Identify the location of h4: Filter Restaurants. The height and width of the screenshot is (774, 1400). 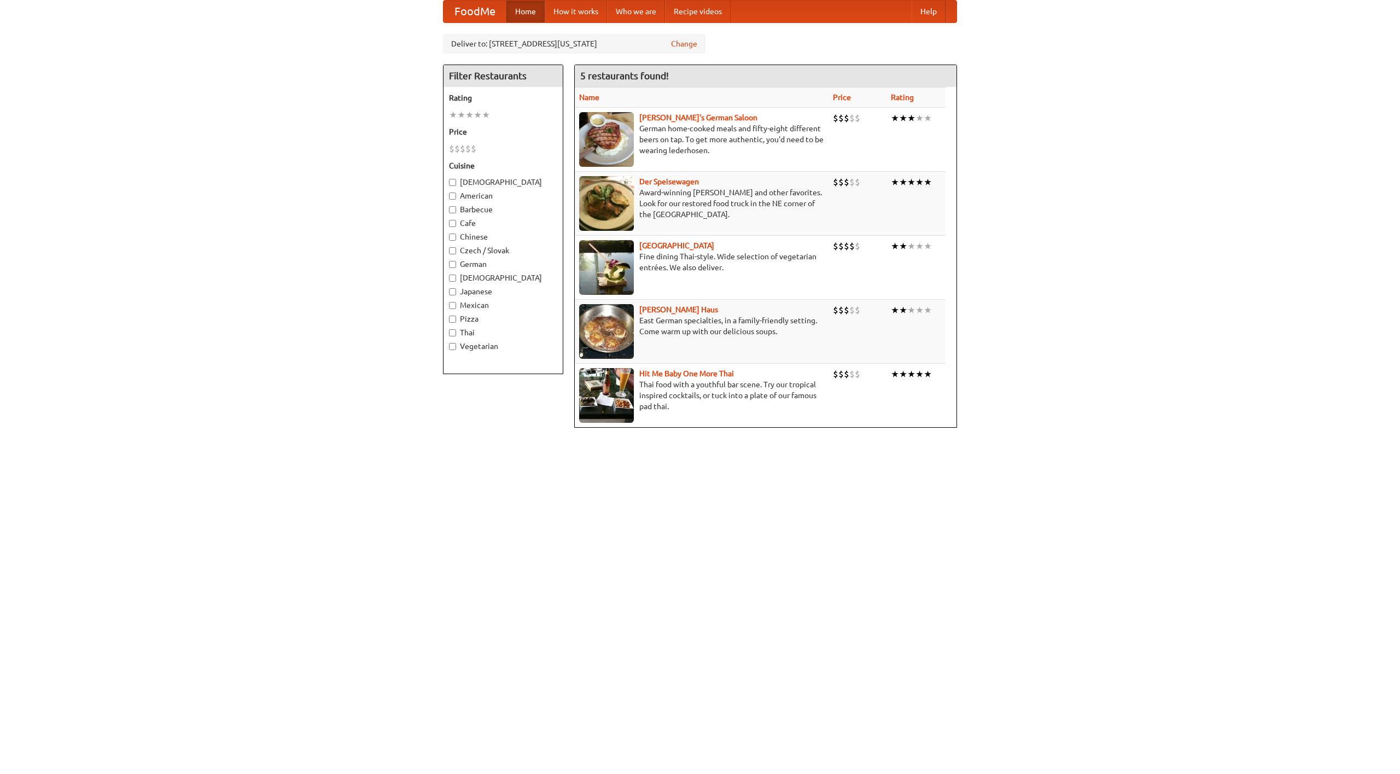
(503, 76).